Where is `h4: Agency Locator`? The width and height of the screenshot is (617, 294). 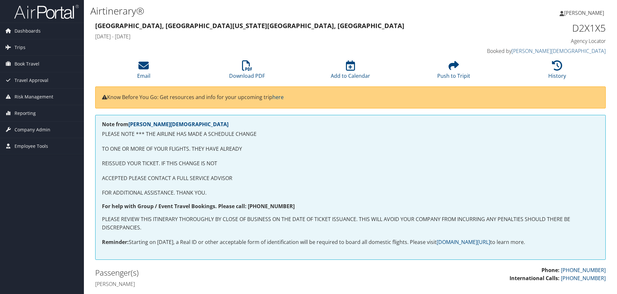 h4: Agency Locator is located at coordinates (546, 41).